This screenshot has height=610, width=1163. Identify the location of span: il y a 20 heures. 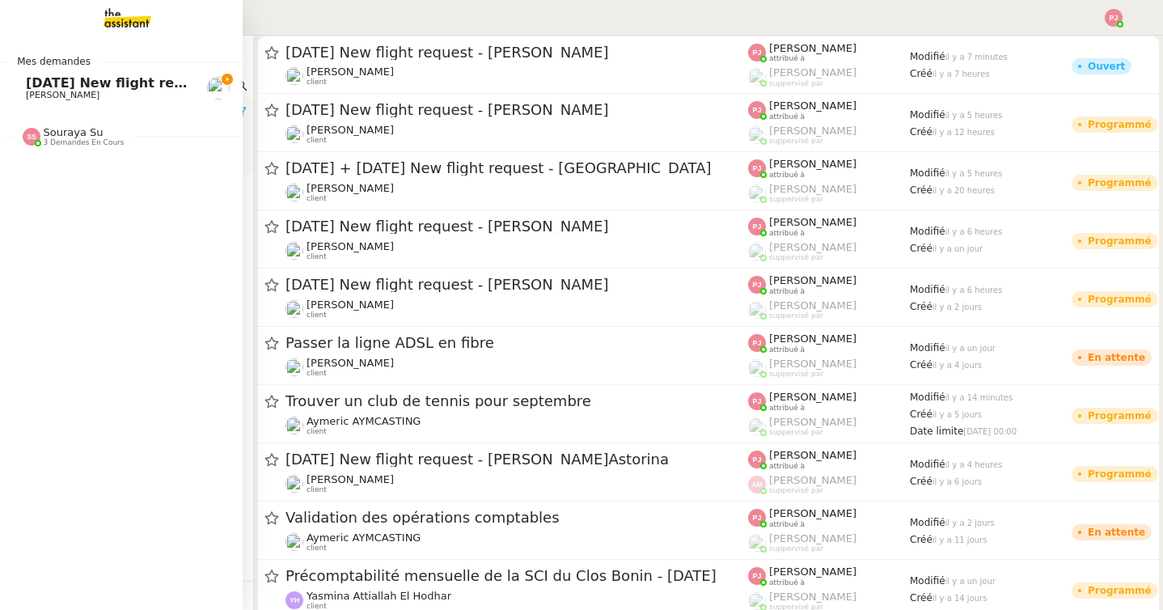
(963, 190).